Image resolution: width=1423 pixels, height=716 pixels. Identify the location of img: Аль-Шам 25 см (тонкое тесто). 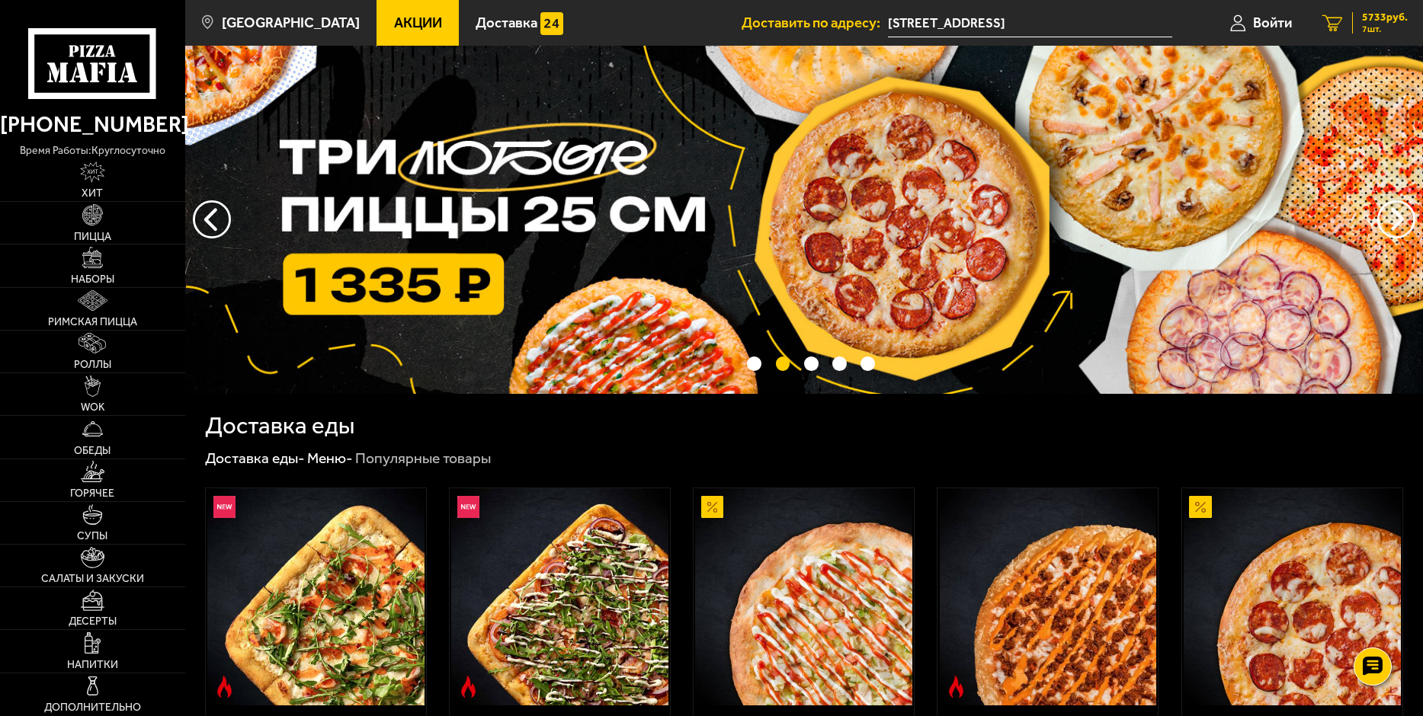
(803, 597).